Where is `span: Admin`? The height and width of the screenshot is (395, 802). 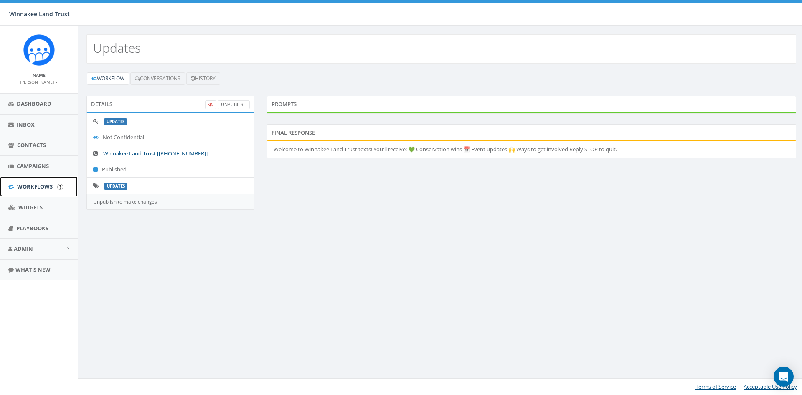 span: Admin is located at coordinates (23, 248).